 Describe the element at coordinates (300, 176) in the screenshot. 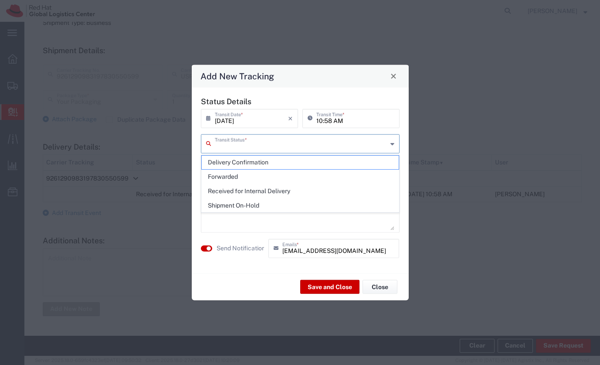

I see `span: Forwarded` at that location.